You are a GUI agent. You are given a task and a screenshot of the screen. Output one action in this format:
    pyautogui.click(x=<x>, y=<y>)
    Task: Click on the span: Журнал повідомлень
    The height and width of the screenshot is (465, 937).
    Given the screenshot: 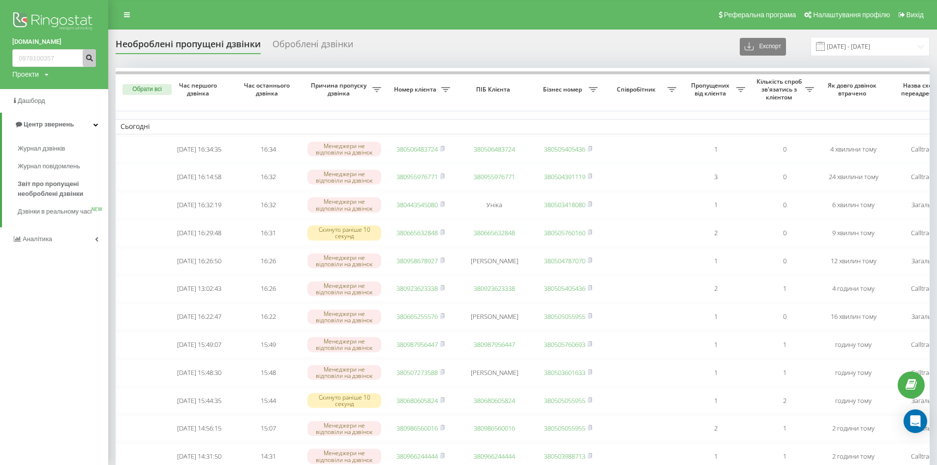 What is the action you would take?
    pyautogui.click(x=49, y=166)
    